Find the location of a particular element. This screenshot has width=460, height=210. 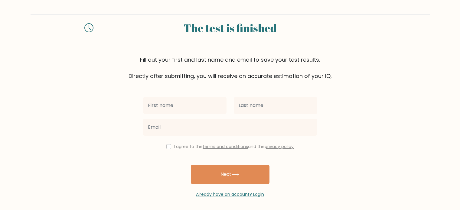

div: Fill out your first and last name and email to save your test results. Directly after submitting,... is located at coordinates (230, 68).